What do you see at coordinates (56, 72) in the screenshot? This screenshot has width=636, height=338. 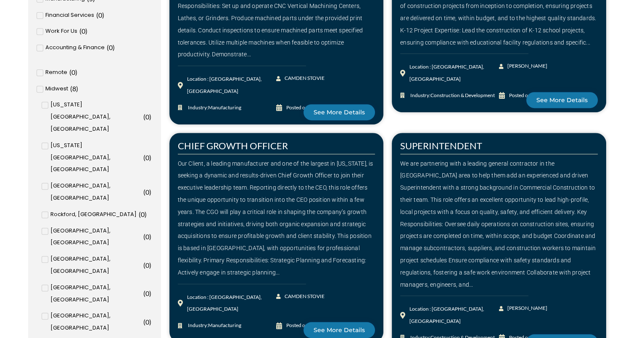 I see `span: Remote` at bounding box center [56, 72].